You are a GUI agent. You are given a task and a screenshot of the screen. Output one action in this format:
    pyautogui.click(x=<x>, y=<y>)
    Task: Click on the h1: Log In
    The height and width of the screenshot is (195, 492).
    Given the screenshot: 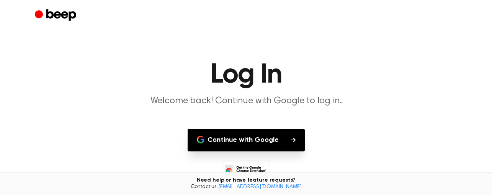 What is the action you would take?
    pyautogui.click(x=246, y=75)
    